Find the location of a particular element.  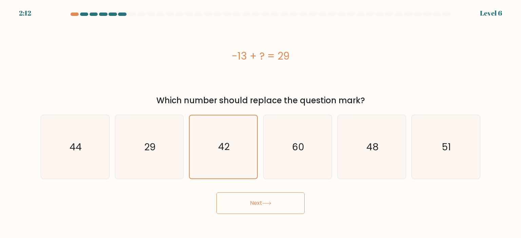

button: Next is located at coordinates (261, 204).